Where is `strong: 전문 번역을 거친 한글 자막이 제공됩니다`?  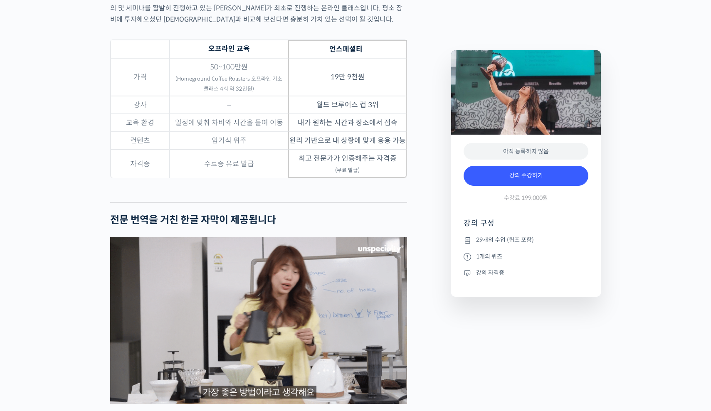 strong: 전문 번역을 거친 한글 자막이 제공됩니다 is located at coordinates (193, 220).